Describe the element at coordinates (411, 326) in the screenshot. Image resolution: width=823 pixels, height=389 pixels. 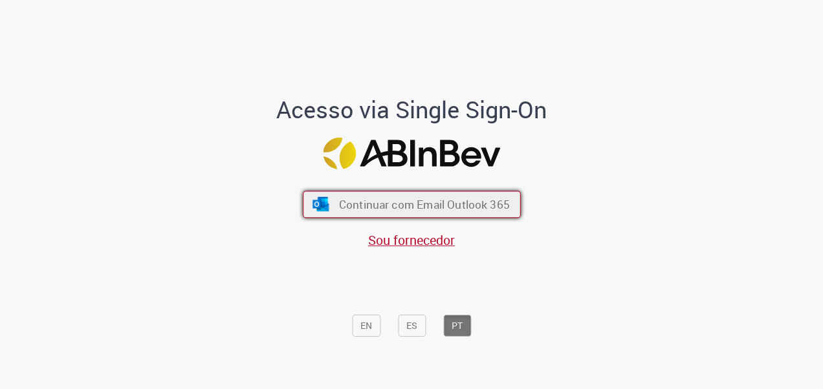
I see `button: ES` at that location.